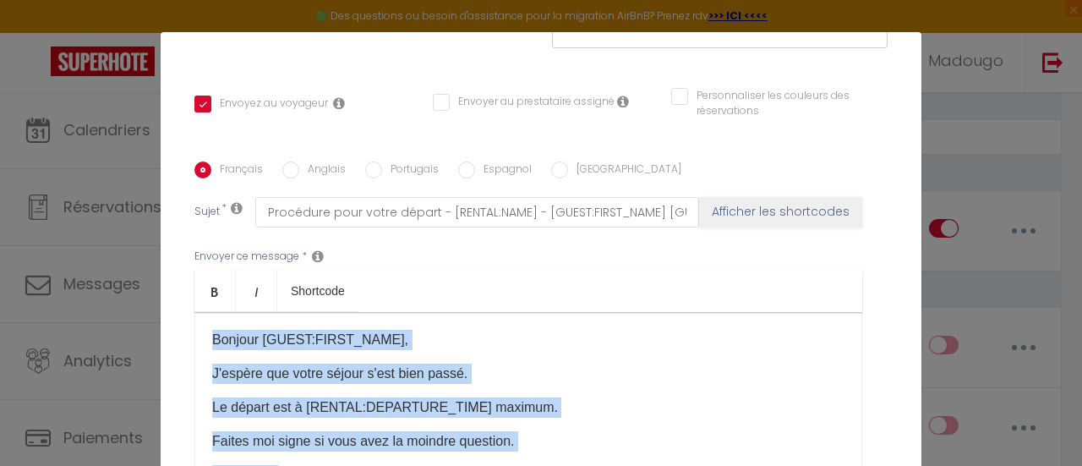 Image resolution: width=1082 pixels, height=466 pixels. I want to click on label: Espagnol, so click(503, 171).